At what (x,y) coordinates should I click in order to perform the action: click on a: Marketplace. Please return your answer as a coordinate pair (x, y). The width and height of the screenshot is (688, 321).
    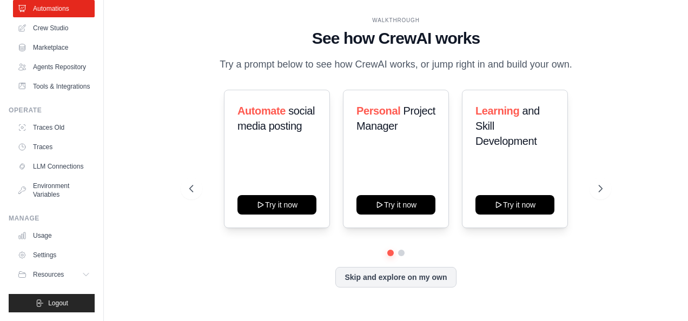
    Looking at the image, I should click on (54, 48).